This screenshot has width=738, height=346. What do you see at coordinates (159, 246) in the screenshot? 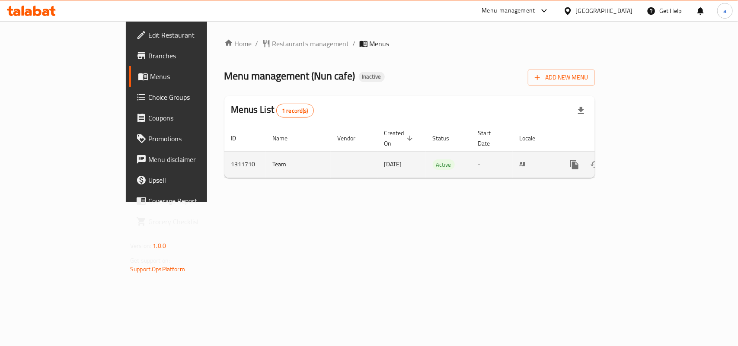
I see `span: 1.0.0` at bounding box center [159, 246].